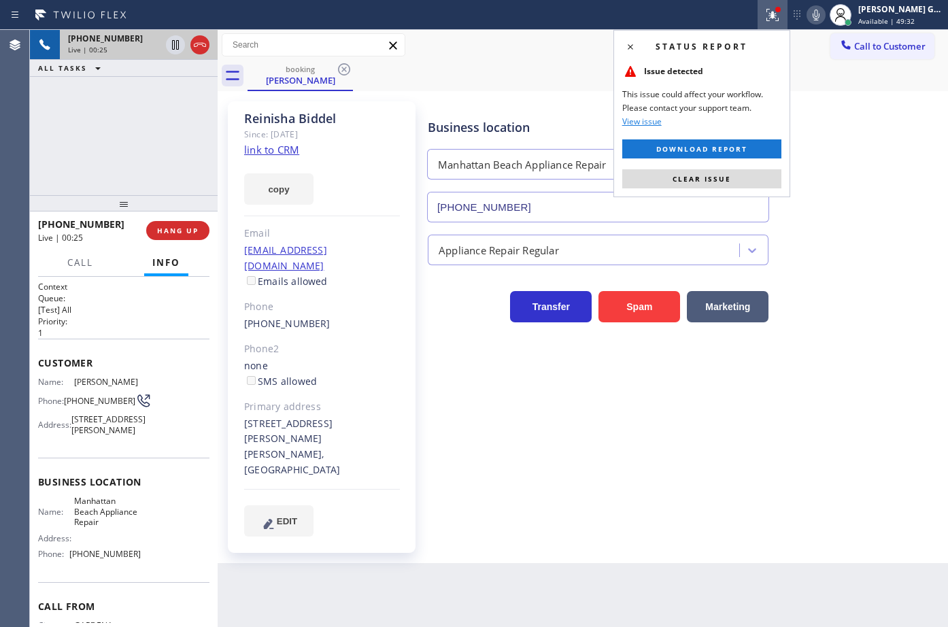  What do you see at coordinates (124, 606) in the screenshot?
I see `span: Call From` at bounding box center [124, 606].